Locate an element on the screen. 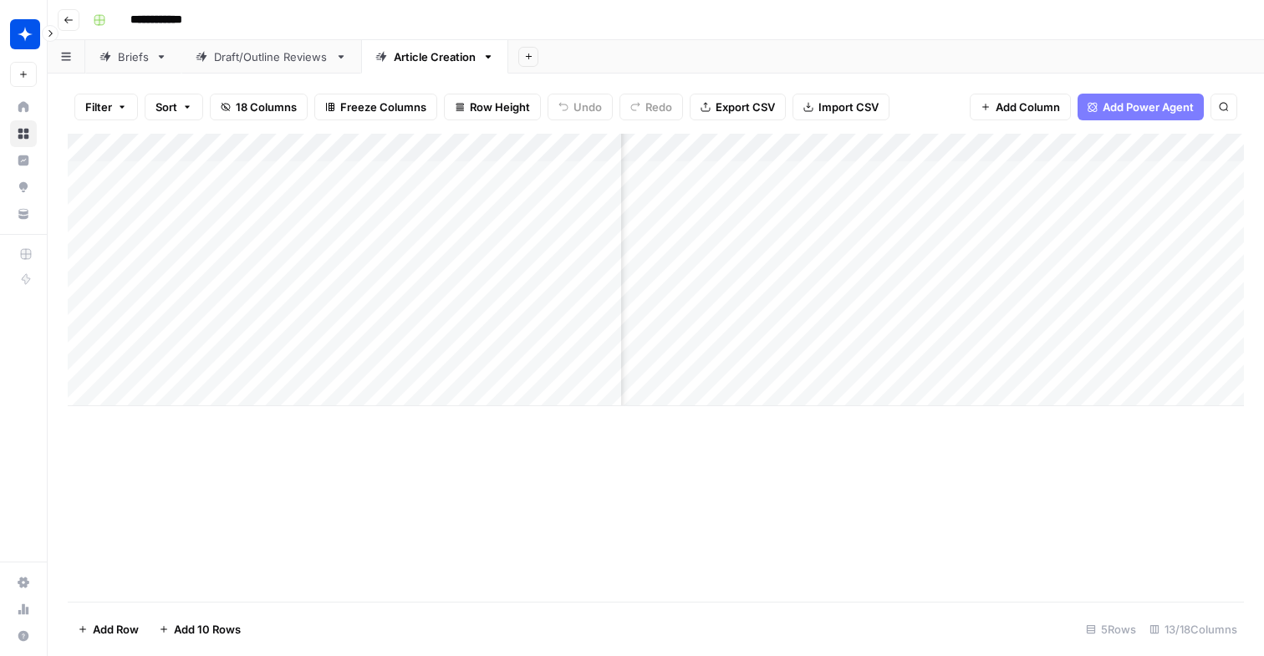 The width and height of the screenshot is (1264, 656). a: Article Creation is located at coordinates (435, 57).